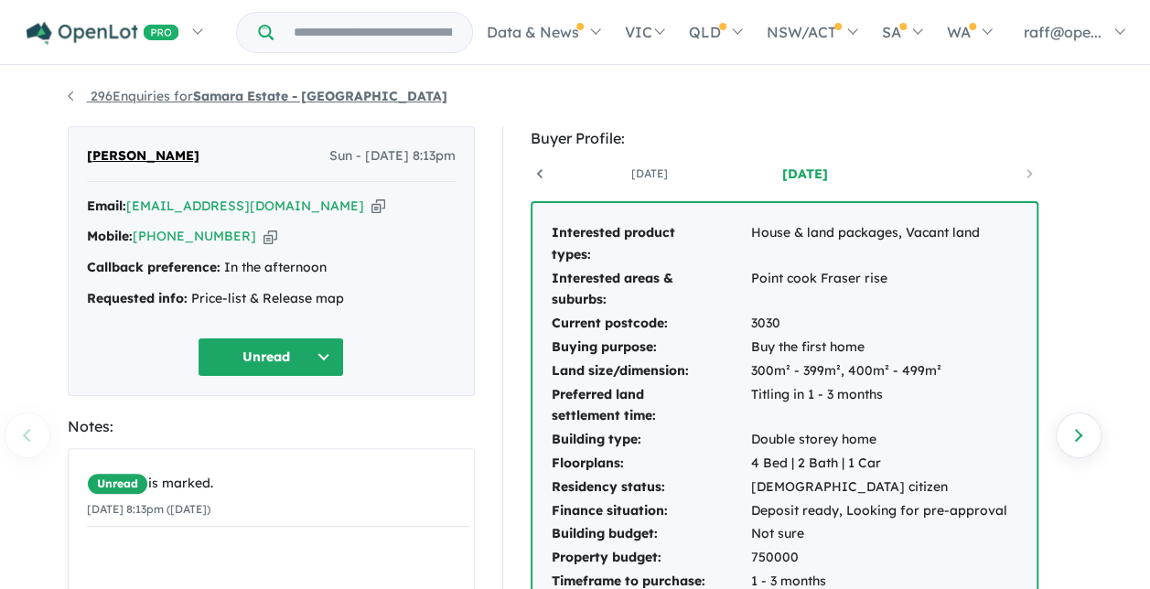 The image size is (1150, 589). I want to click on td: Property budget:, so click(651, 558).